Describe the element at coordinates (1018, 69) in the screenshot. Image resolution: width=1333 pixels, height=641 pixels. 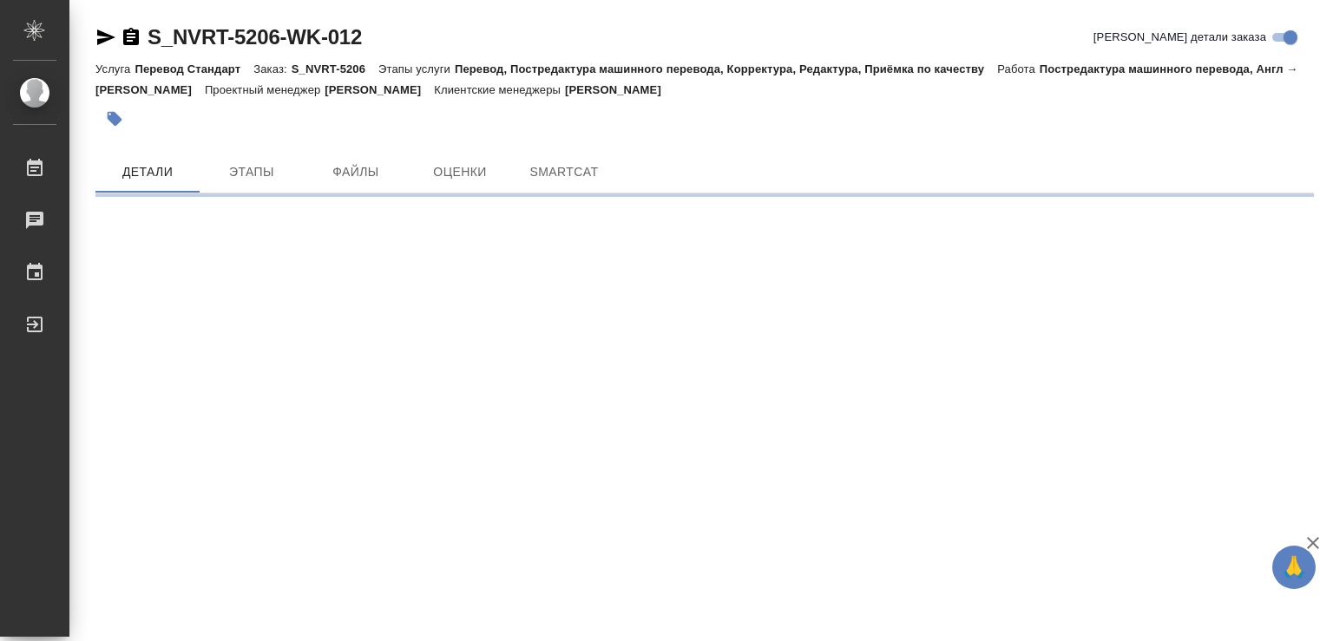
I see `p: Работа` at that location.